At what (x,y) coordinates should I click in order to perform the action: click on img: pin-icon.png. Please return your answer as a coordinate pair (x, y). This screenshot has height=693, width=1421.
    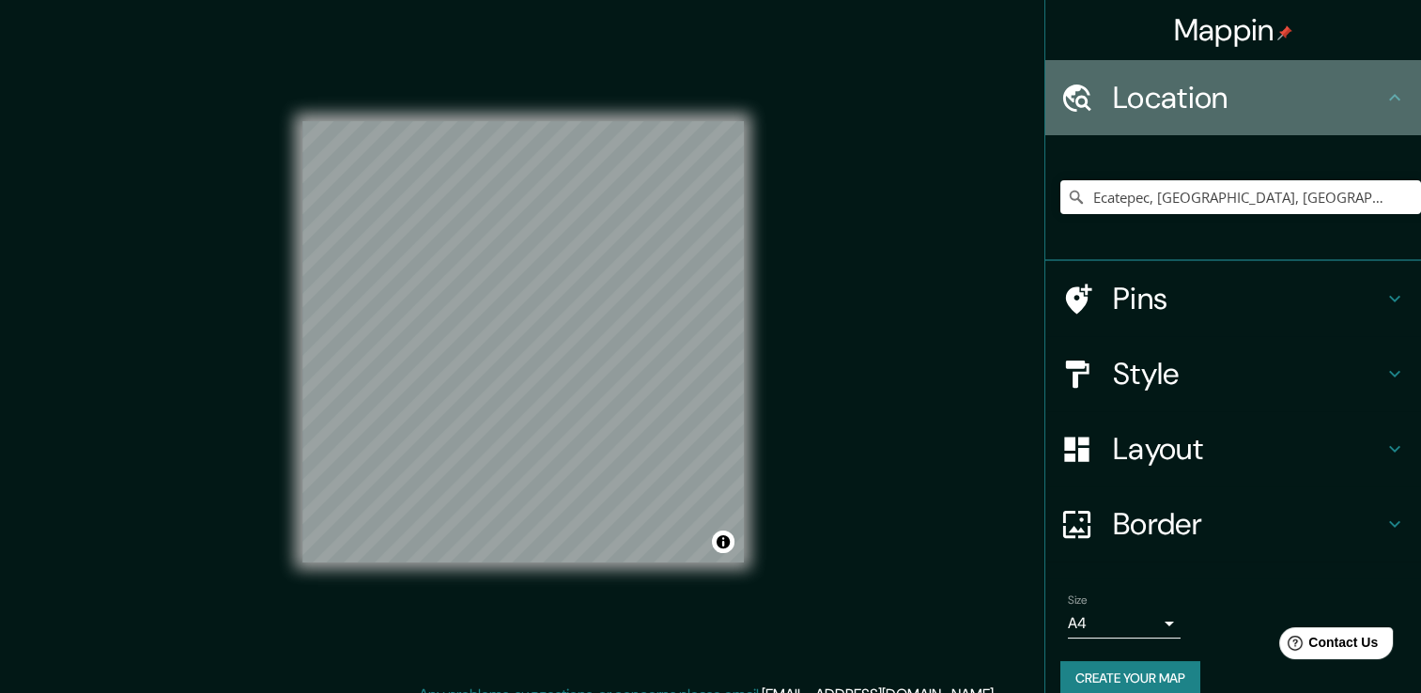
    Looking at the image, I should click on (1284, 33).